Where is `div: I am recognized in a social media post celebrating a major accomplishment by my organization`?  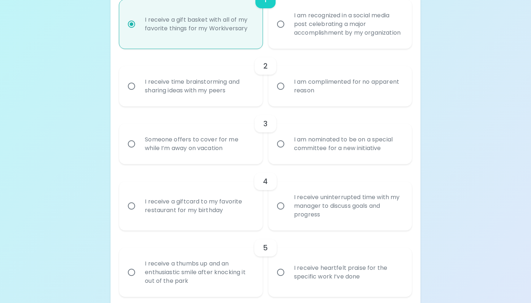 div: I am recognized in a social media post celebrating a major accomplishment by my organization is located at coordinates (348, 24).